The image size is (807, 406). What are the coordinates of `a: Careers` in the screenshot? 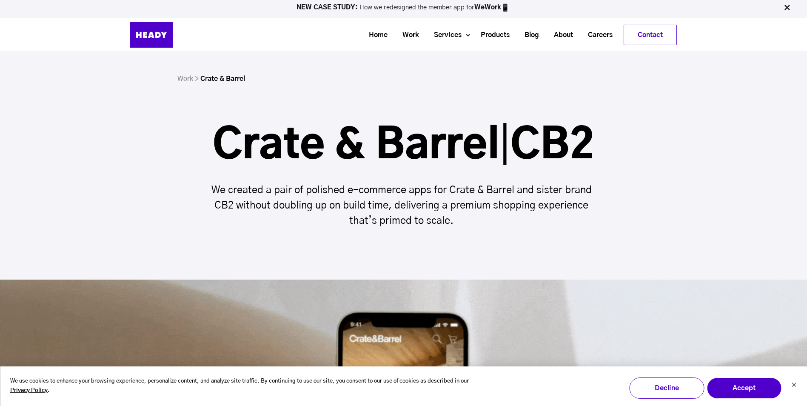 It's located at (597, 35).